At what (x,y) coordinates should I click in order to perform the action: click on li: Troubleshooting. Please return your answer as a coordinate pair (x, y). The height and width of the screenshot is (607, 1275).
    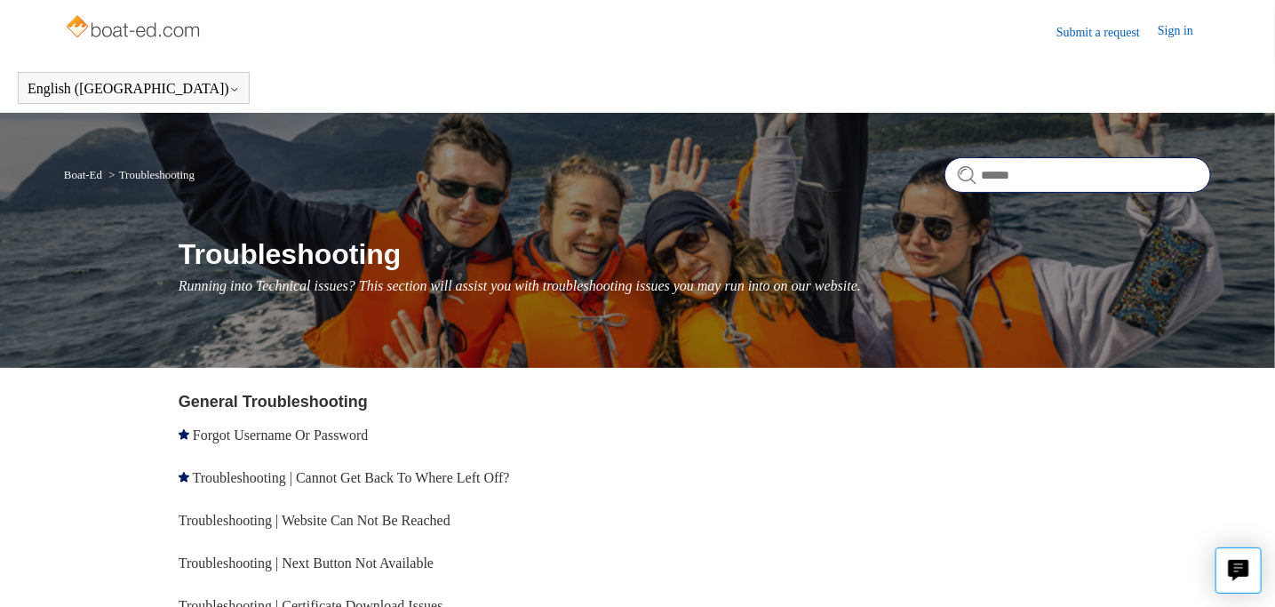
    Looking at the image, I should click on (149, 174).